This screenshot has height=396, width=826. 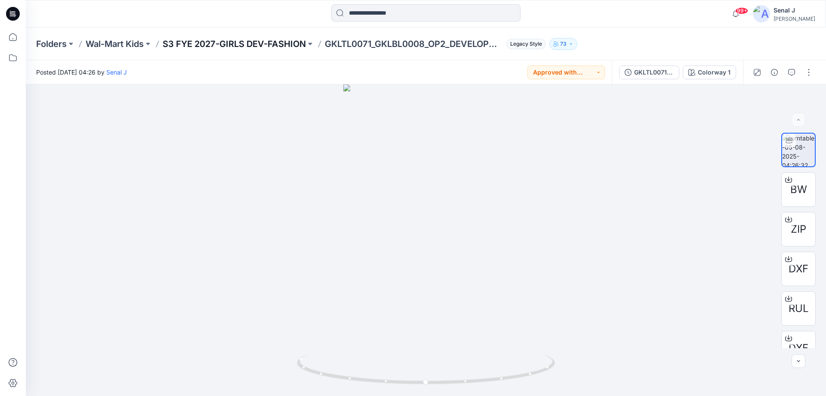 What do you see at coordinates (742, 11) in the screenshot?
I see `span: 99+` at bounding box center [742, 11].